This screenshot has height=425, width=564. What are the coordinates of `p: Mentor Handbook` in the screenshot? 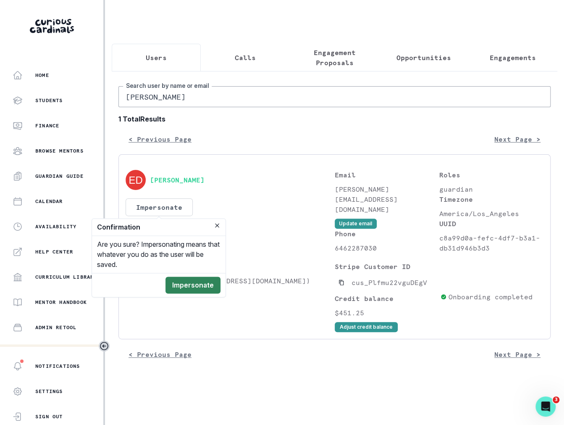 It's located at (61, 302).